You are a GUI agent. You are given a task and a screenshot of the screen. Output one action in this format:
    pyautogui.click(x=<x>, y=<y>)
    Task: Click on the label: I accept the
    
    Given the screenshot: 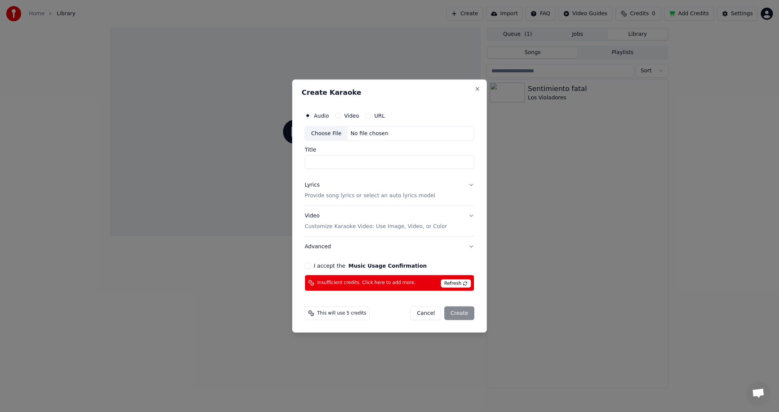 What is the action you would take?
    pyautogui.click(x=370, y=265)
    